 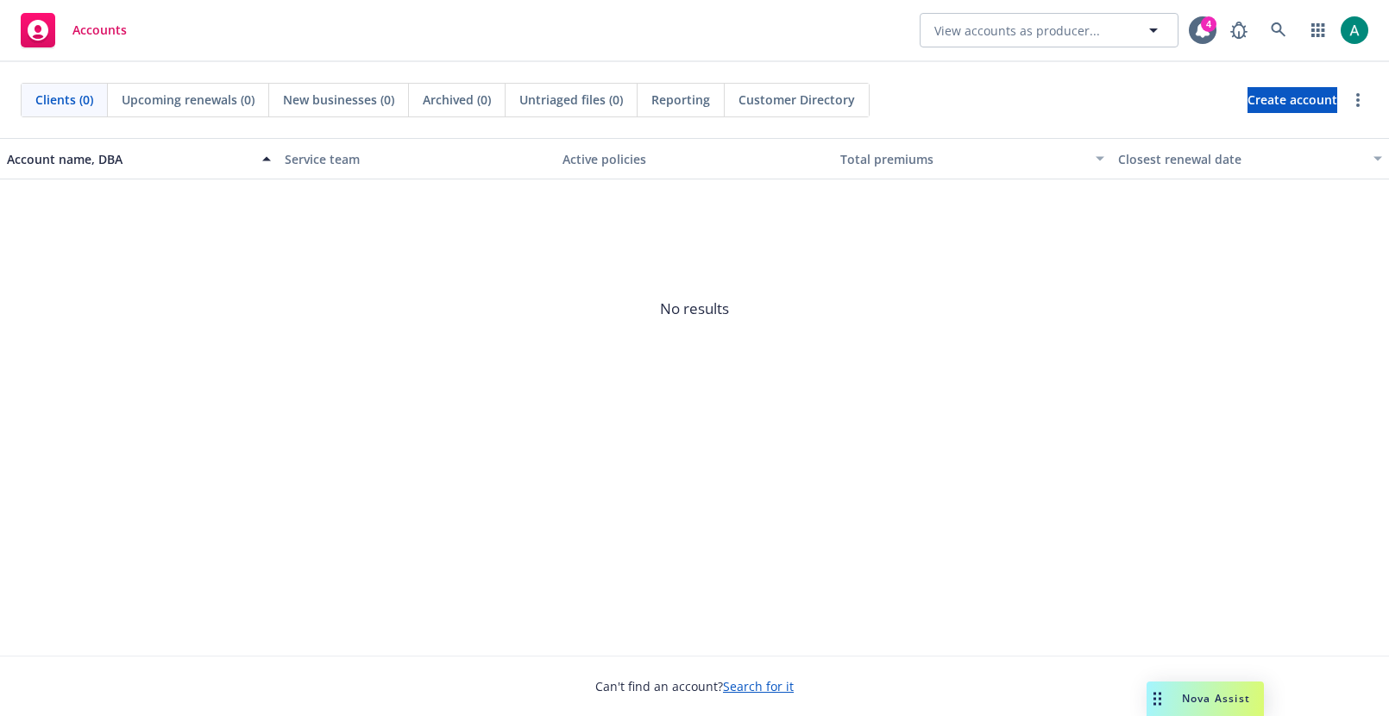 I want to click on button: Active policies, so click(x=695, y=159).